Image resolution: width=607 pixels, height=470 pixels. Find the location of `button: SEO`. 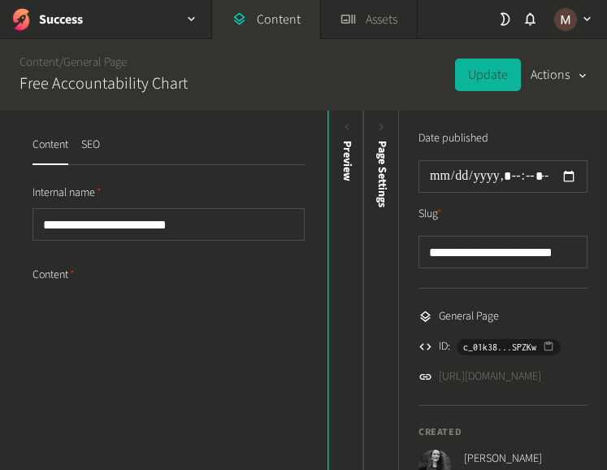

button: SEO is located at coordinates (90, 150).